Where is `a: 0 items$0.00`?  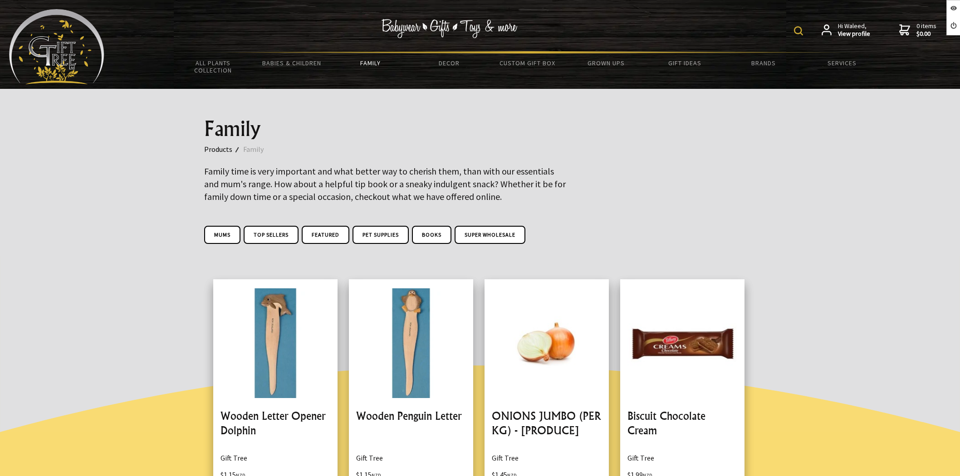 a: 0 items$0.00 is located at coordinates (918, 30).